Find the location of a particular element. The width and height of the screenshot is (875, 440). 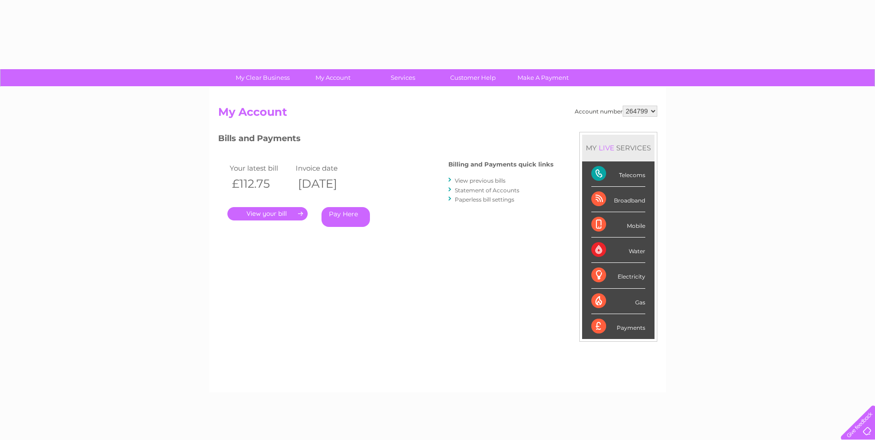

a: Paperless bill settings is located at coordinates (484, 199).